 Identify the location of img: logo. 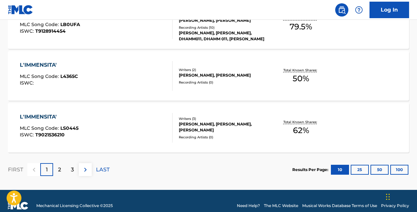
(18, 206).